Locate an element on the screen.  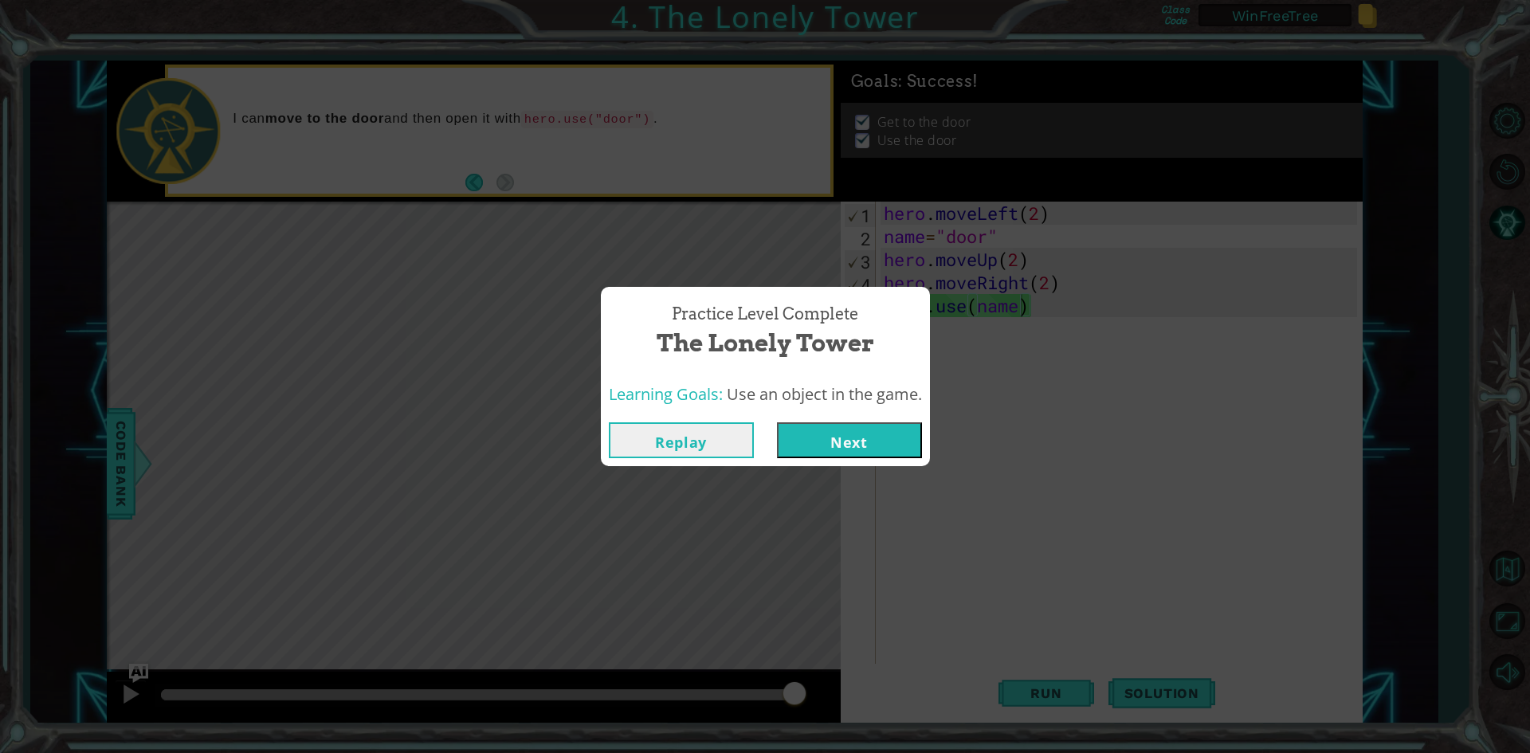
span: Practice Level Complete is located at coordinates (765, 314).